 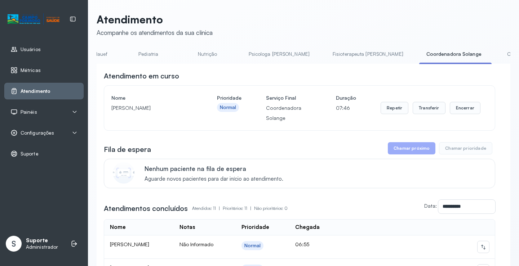 What do you see at coordinates (412, 148) in the screenshot?
I see `button: Chamar próximo` at bounding box center [412, 148].